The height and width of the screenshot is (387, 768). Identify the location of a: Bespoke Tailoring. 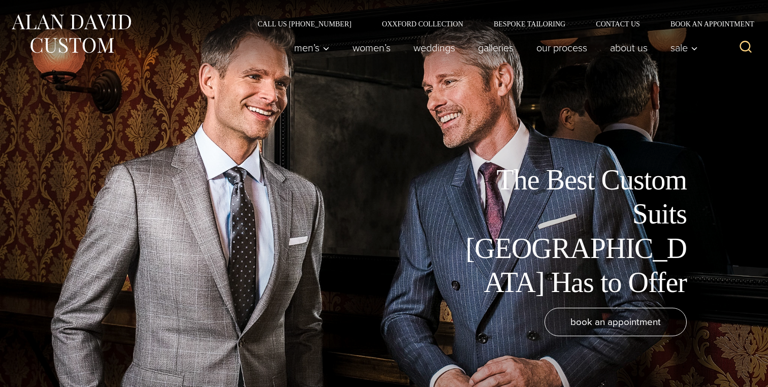
(529, 24).